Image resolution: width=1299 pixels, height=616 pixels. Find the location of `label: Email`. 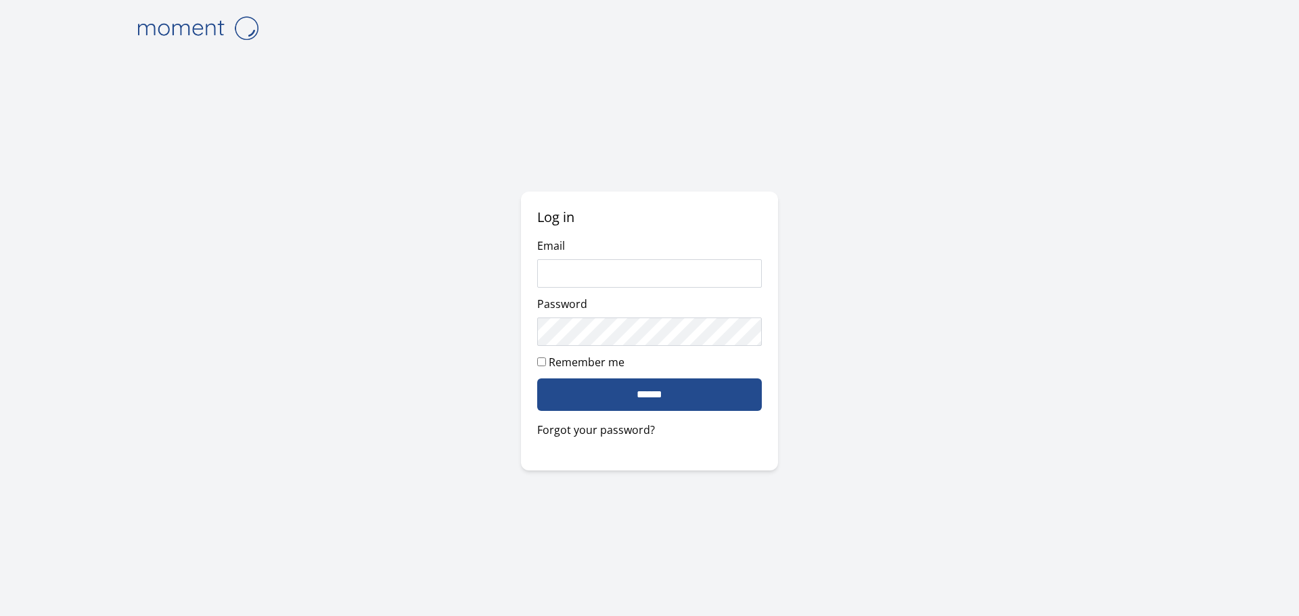

label: Email is located at coordinates (551, 246).